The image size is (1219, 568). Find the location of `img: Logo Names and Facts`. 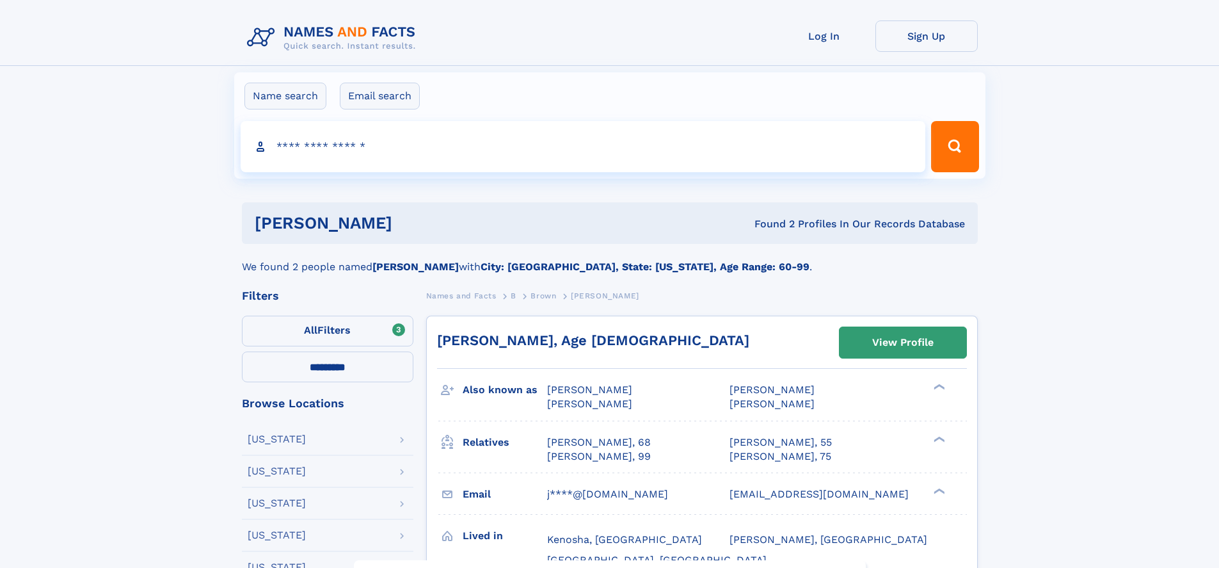

img: Logo Names and Facts is located at coordinates (334, 38).